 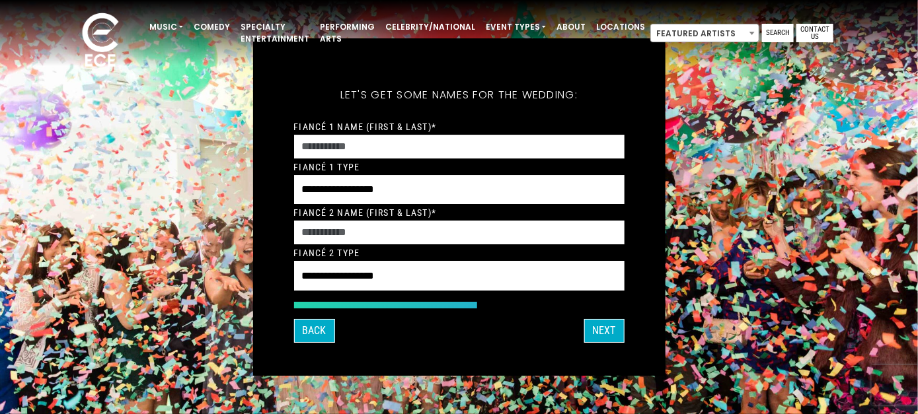 What do you see at coordinates (815, 33) in the screenshot?
I see `a: Contact Us` at bounding box center [815, 33].